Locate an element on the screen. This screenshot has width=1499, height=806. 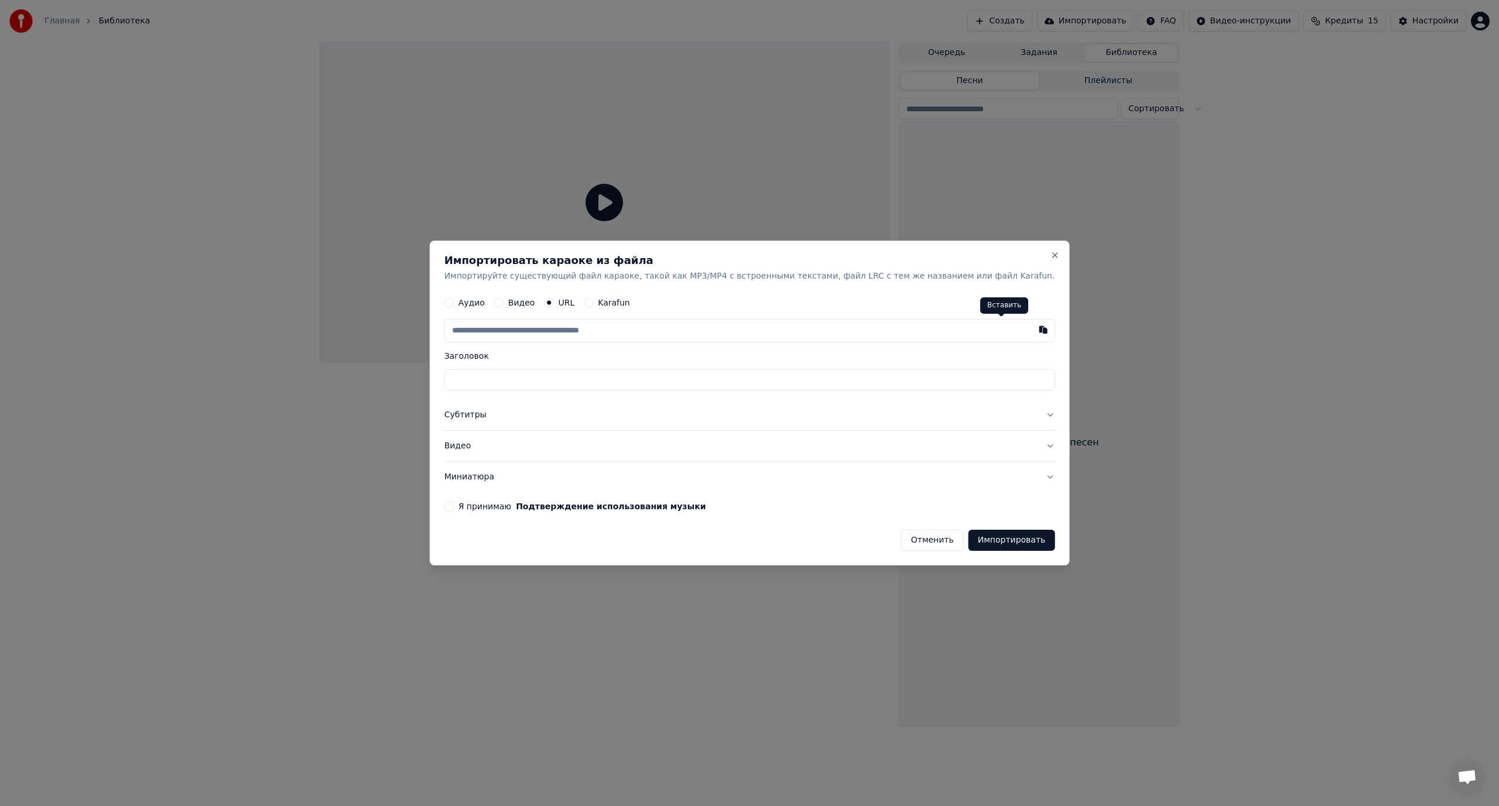
label: URL is located at coordinates (566, 303).